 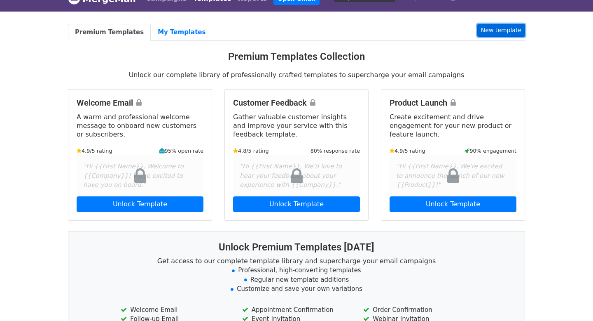 What do you see at coordinates (573, 301) in the screenshot?
I see `div: Chat Widget` at bounding box center [573, 301].